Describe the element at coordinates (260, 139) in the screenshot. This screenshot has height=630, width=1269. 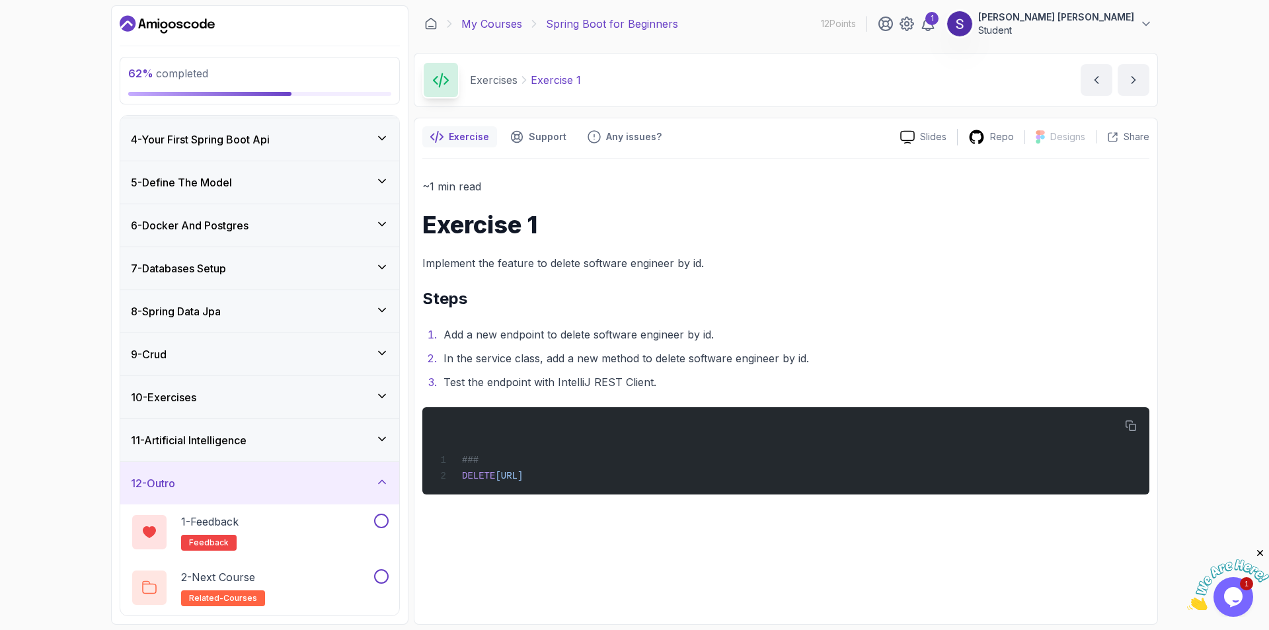
I see `button: 4-Your First Spring Boot Api` at that location.